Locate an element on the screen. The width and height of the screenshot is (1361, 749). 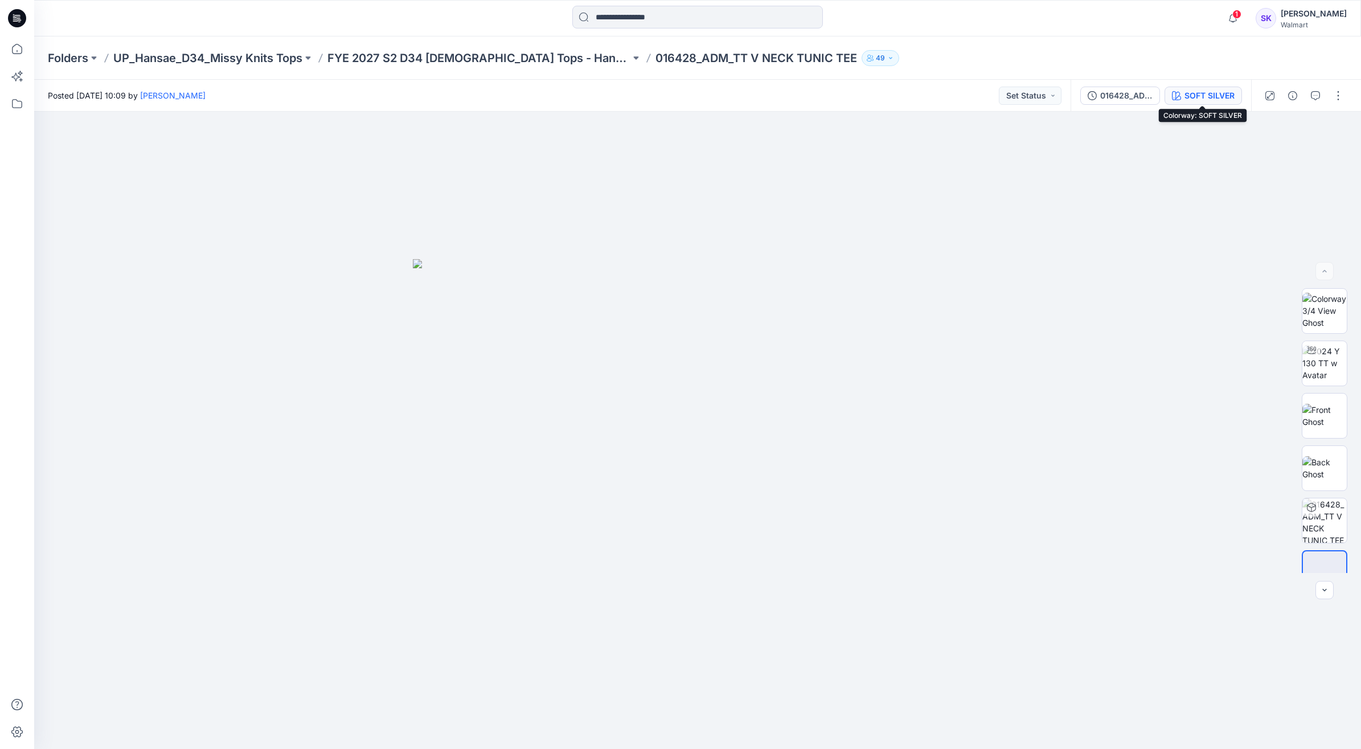
p: UP_Hansae_D34_Missy Knits Tops is located at coordinates (208, 58).